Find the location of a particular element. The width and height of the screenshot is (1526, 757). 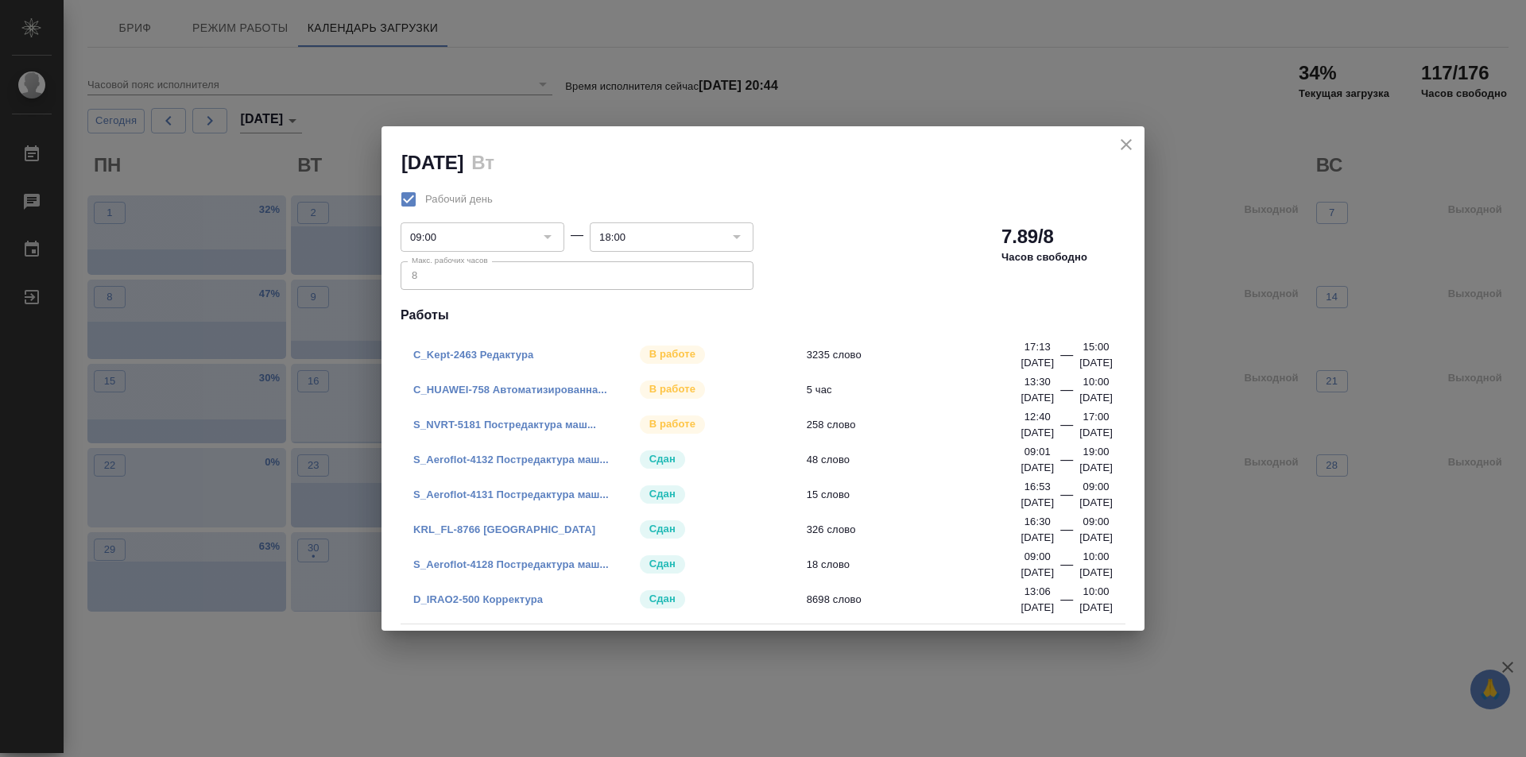

a: S_Aeroflot-4131 Постредактура маш... is located at coordinates (511, 494).